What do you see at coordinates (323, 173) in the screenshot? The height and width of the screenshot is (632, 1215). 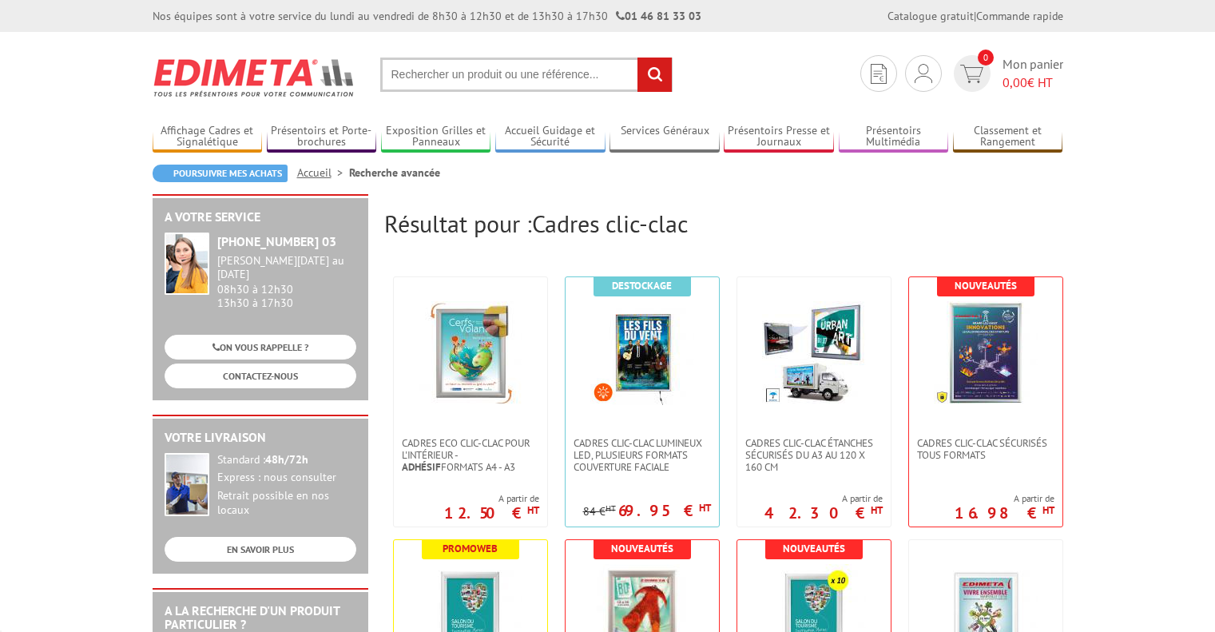 I see `a: Accueil` at bounding box center [323, 173].